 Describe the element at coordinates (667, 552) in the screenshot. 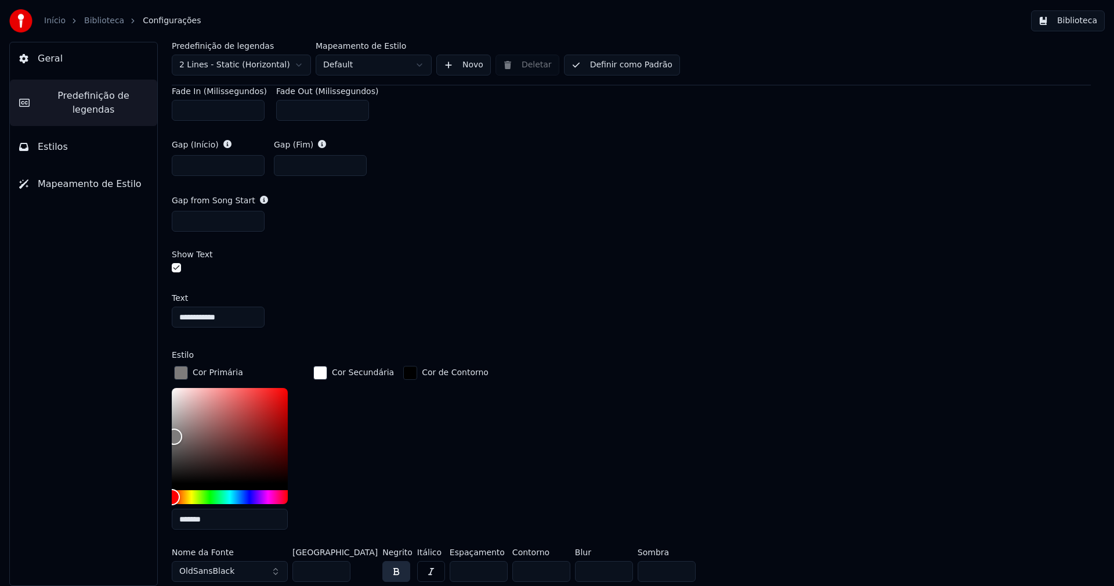

I see `label: Sombra` at that location.